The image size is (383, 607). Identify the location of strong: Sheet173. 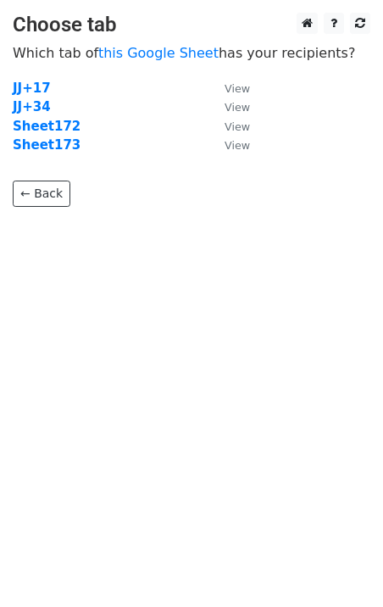
(47, 145).